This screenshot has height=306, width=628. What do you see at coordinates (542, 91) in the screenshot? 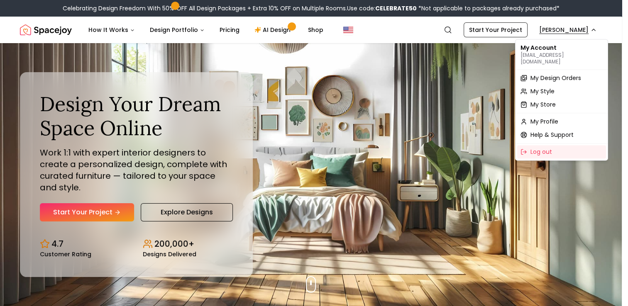
I see `span: My Style` at bounding box center [542, 91].